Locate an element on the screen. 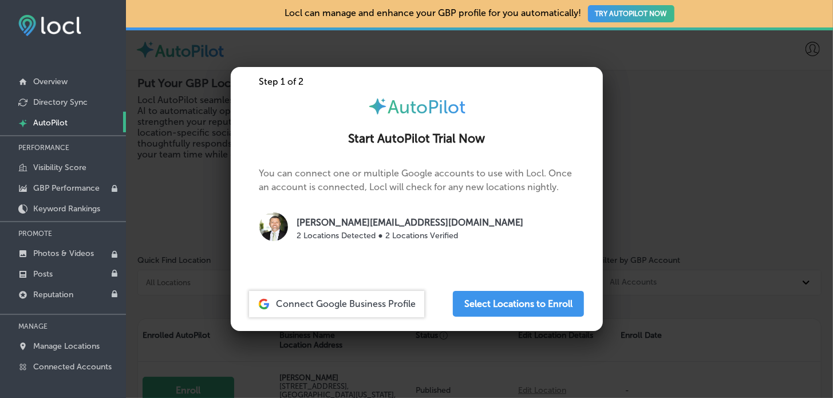 The width and height of the screenshot is (833, 398). p: Reputation is located at coordinates (53, 294).